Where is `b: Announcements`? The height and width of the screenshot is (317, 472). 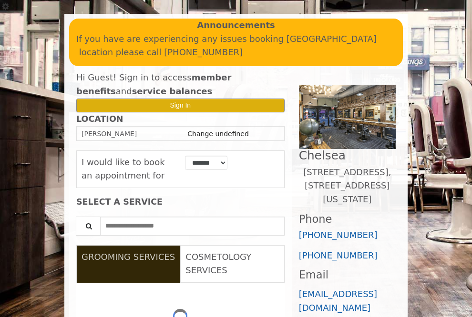 b: Announcements is located at coordinates (236, 25).